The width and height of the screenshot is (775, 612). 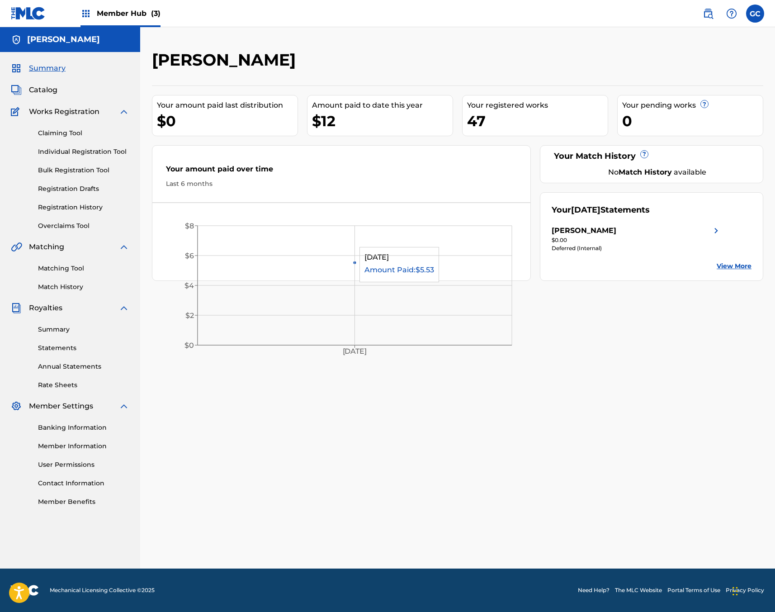 What do you see at coordinates (84, 465) in the screenshot?
I see `a: User Permissions` at bounding box center [84, 465].